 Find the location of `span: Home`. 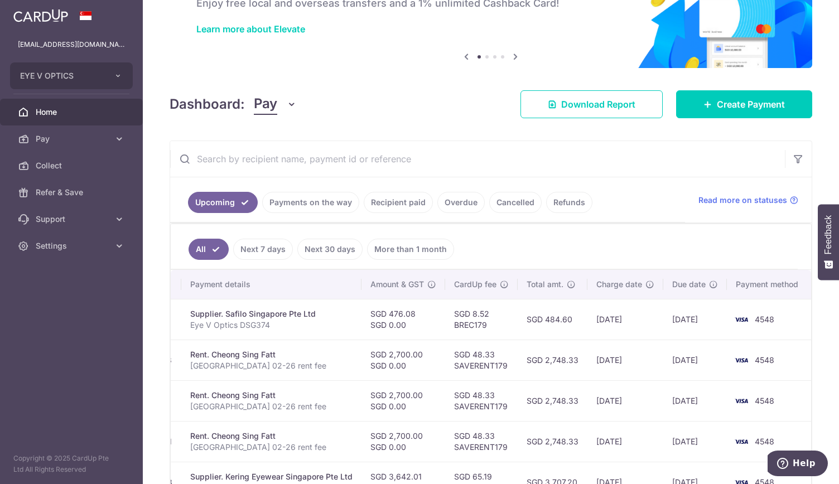

span: Home is located at coordinates (73, 112).